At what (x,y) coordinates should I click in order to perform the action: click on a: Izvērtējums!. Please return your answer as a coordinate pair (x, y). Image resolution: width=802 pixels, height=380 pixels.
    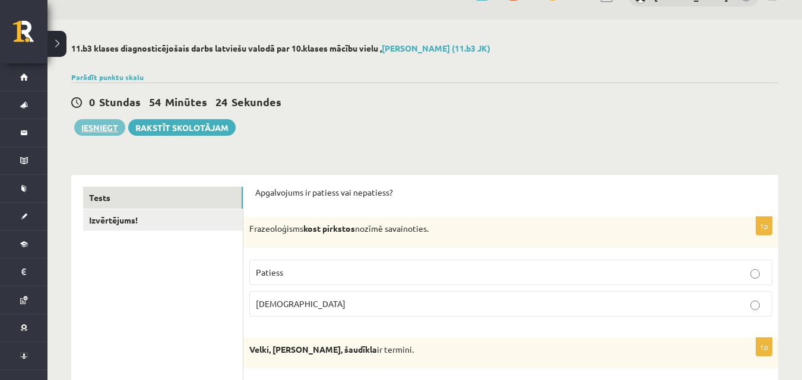
    Looking at the image, I should click on (163, 220).